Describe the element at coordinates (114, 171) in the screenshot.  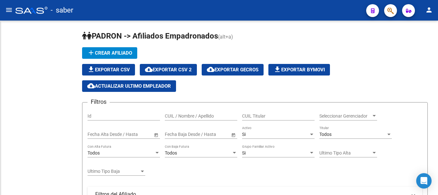
I see `span: Ultimo Tipo Baja` at that location.